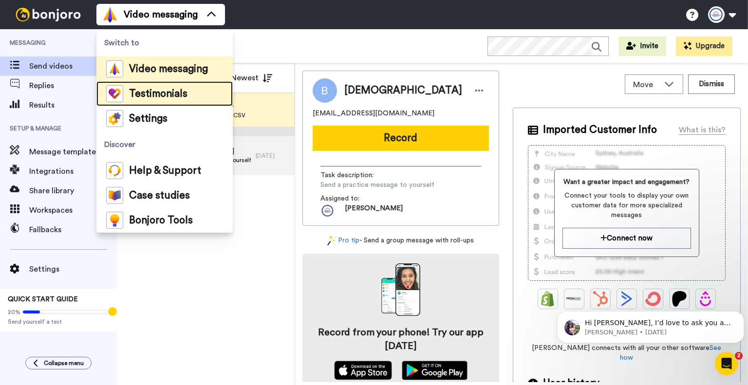 The width and height of the screenshot is (748, 385). What do you see at coordinates (165, 195) in the screenshot?
I see `a: Case studies` at bounding box center [165, 195].